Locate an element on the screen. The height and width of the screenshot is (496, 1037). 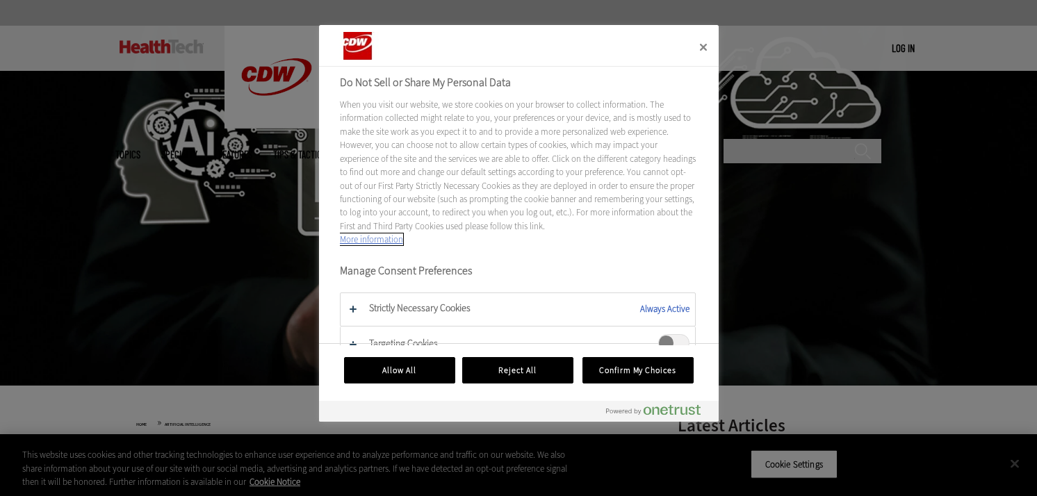
h2: Do Not Sell or Share My Personal Data is located at coordinates (518, 83).